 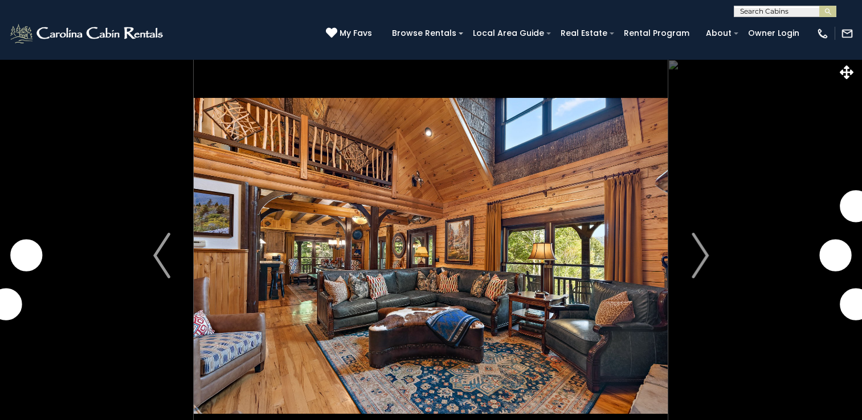 I want to click on span: My Favs, so click(x=355, y=33).